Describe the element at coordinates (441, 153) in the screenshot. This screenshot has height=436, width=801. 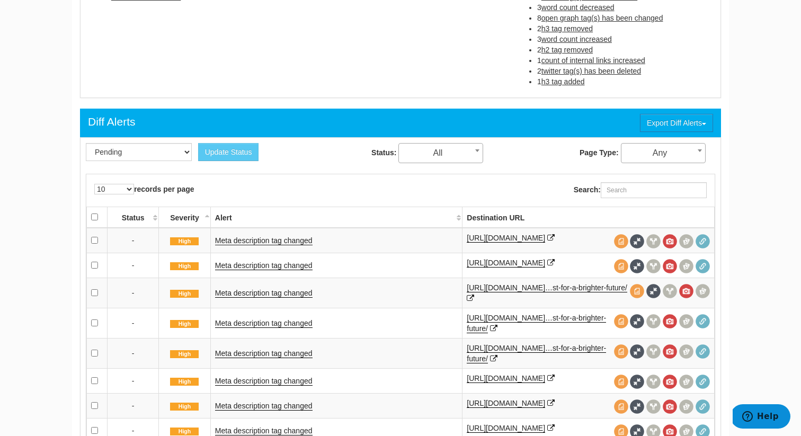
I see `span: All` at that location.